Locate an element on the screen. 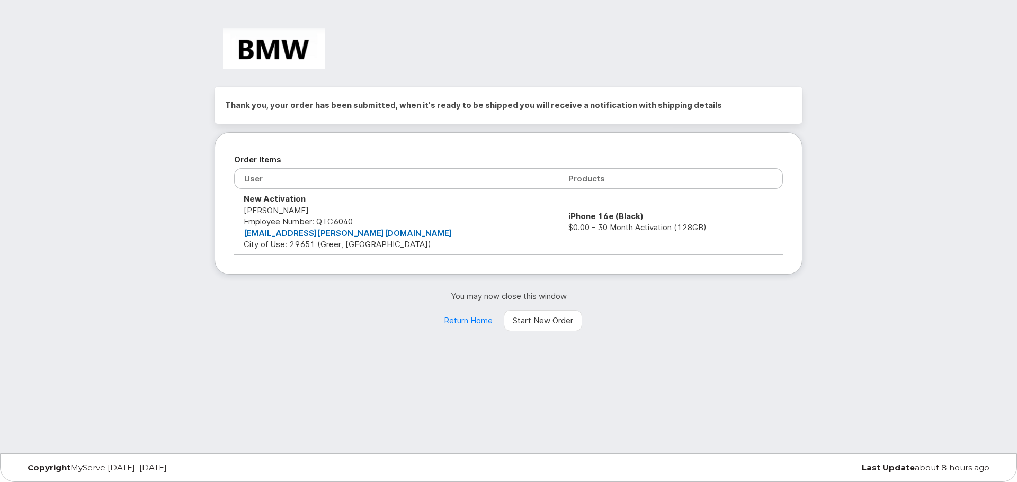 The height and width of the screenshot is (482, 1017). div: about 8 hours ago is located at coordinates (834, 468).